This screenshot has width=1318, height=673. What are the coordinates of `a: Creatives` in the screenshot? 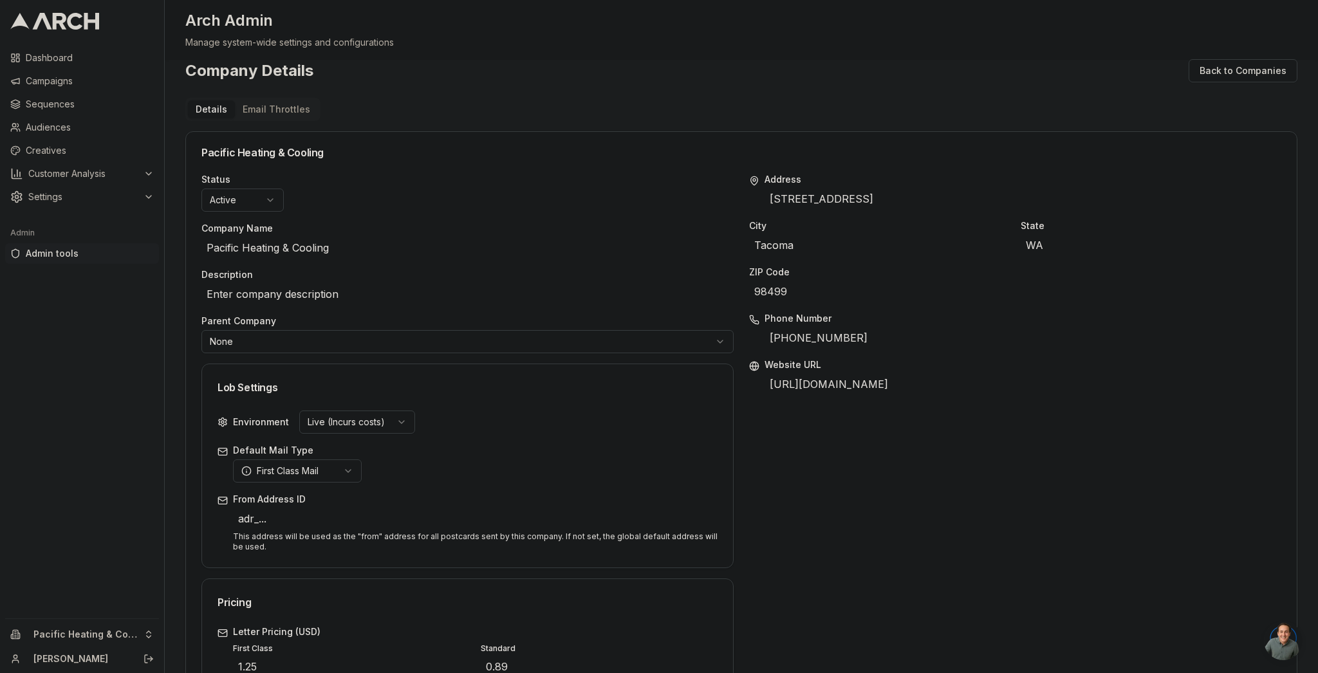 It's located at (82, 151).